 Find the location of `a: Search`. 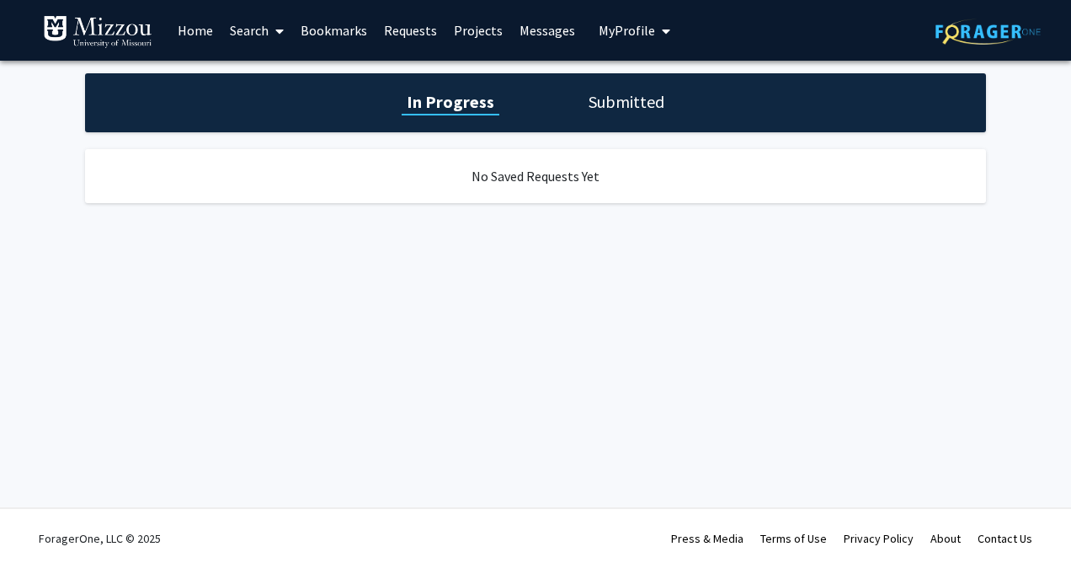

a: Search is located at coordinates (257, 30).